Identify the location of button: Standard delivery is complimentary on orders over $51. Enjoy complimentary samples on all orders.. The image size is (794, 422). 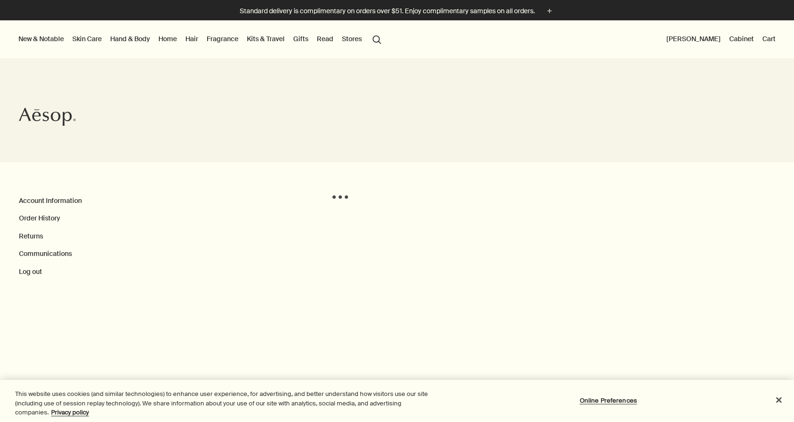
(397, 11).